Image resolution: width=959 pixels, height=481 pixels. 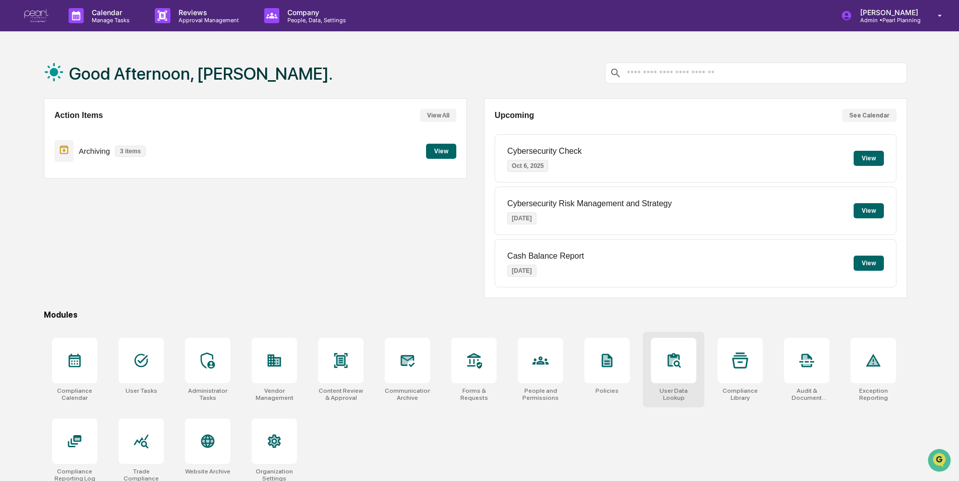 I want to click on p: Cybersecurity Check, so click(x=545, y=151).